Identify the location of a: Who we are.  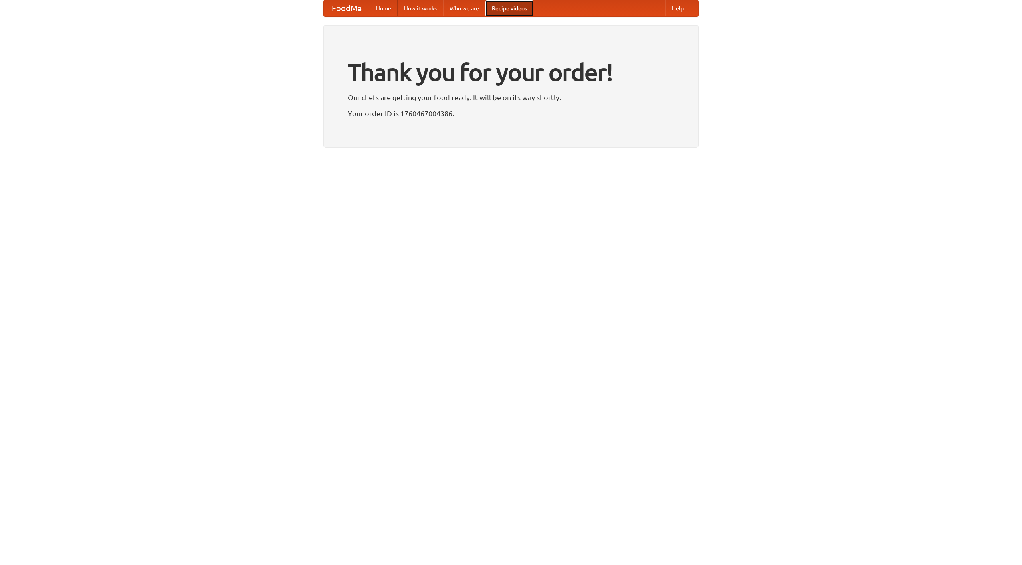
(464, 8).